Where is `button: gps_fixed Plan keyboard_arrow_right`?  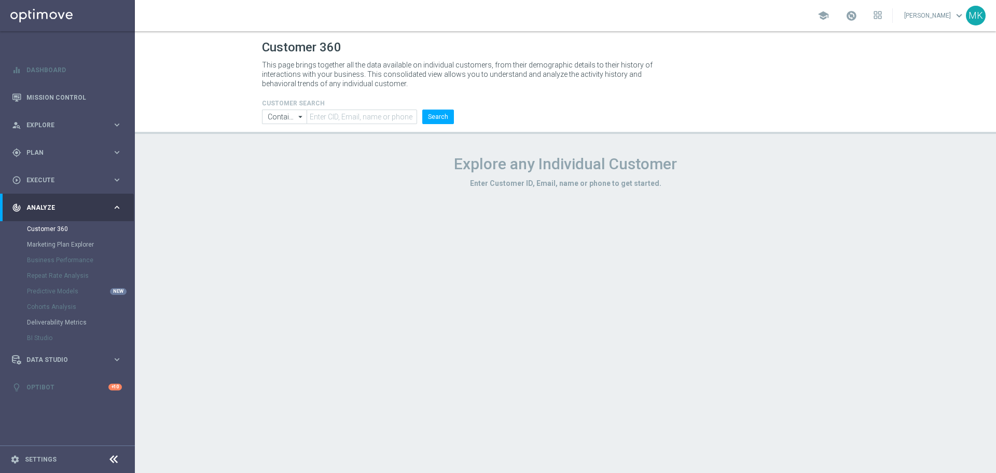
button: gps_fixed Plan keyboard_arrow_right is located at coordinates (67, 153).